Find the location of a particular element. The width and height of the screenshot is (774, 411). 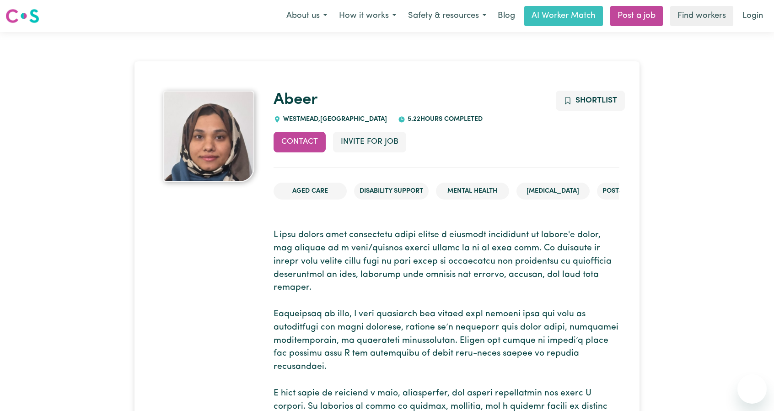

img: Careseekers logo is located at coordinates (22, 16).